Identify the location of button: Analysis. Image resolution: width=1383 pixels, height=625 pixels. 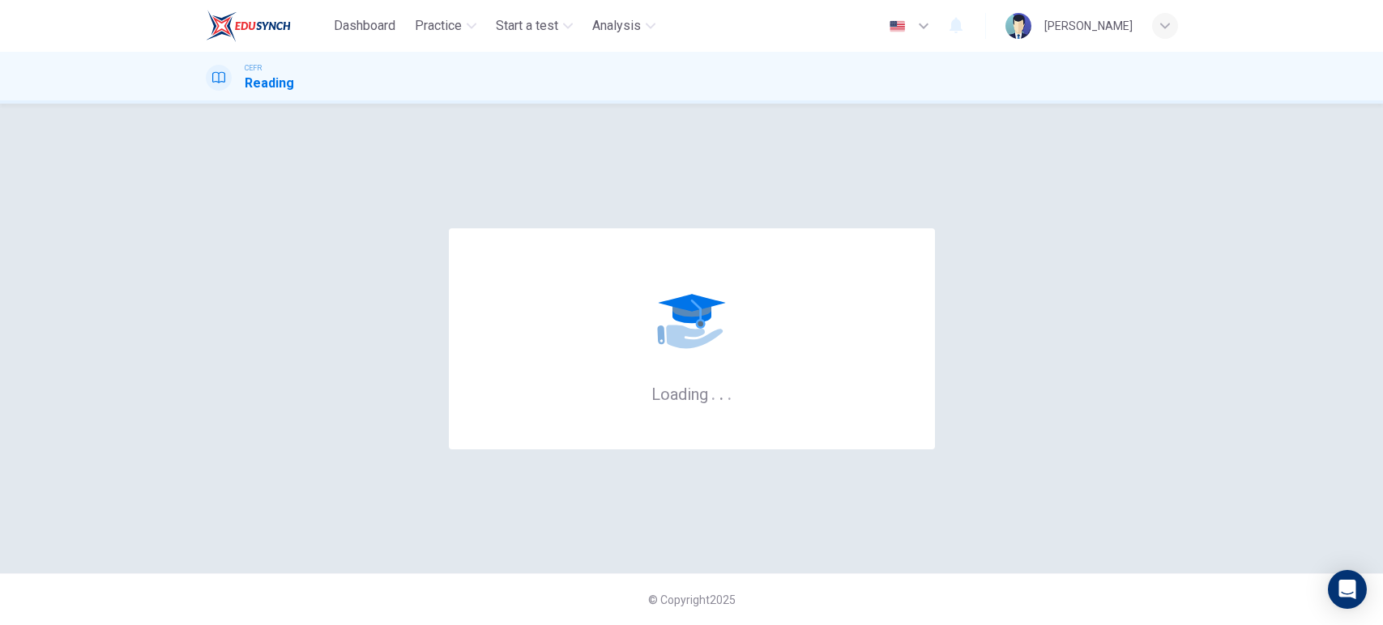
(624, 26).